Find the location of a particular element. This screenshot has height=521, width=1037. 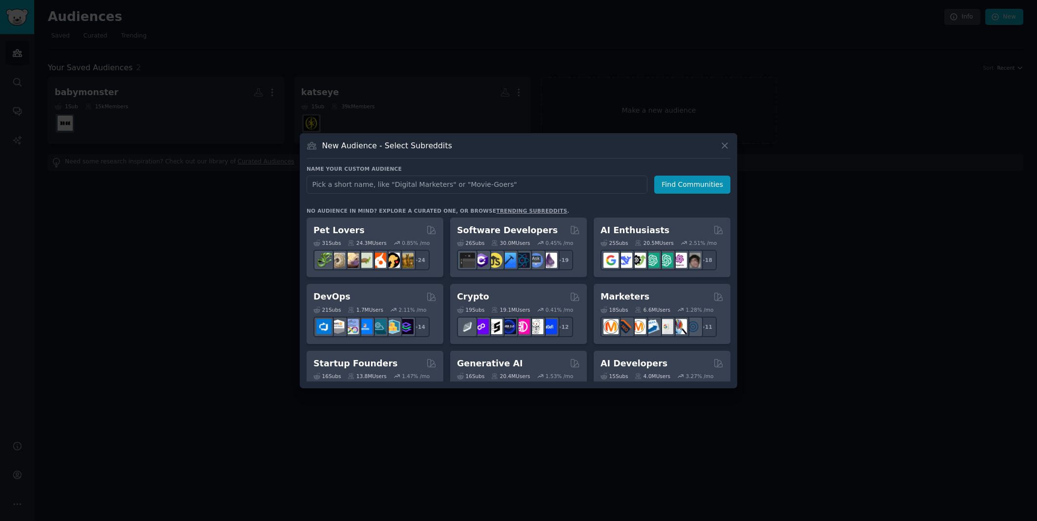

div: 2.51 % /mo is located at coordinates (703, 243).